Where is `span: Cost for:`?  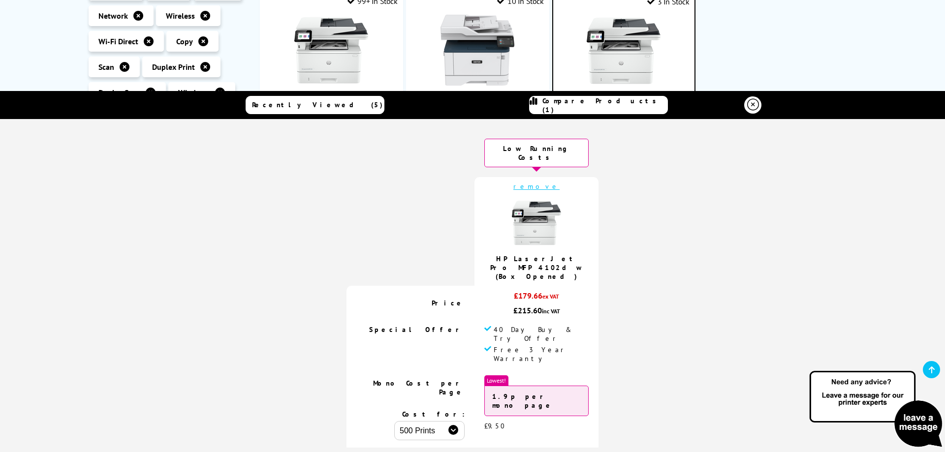
span: Cost for: is located at coordinates (433, 414).